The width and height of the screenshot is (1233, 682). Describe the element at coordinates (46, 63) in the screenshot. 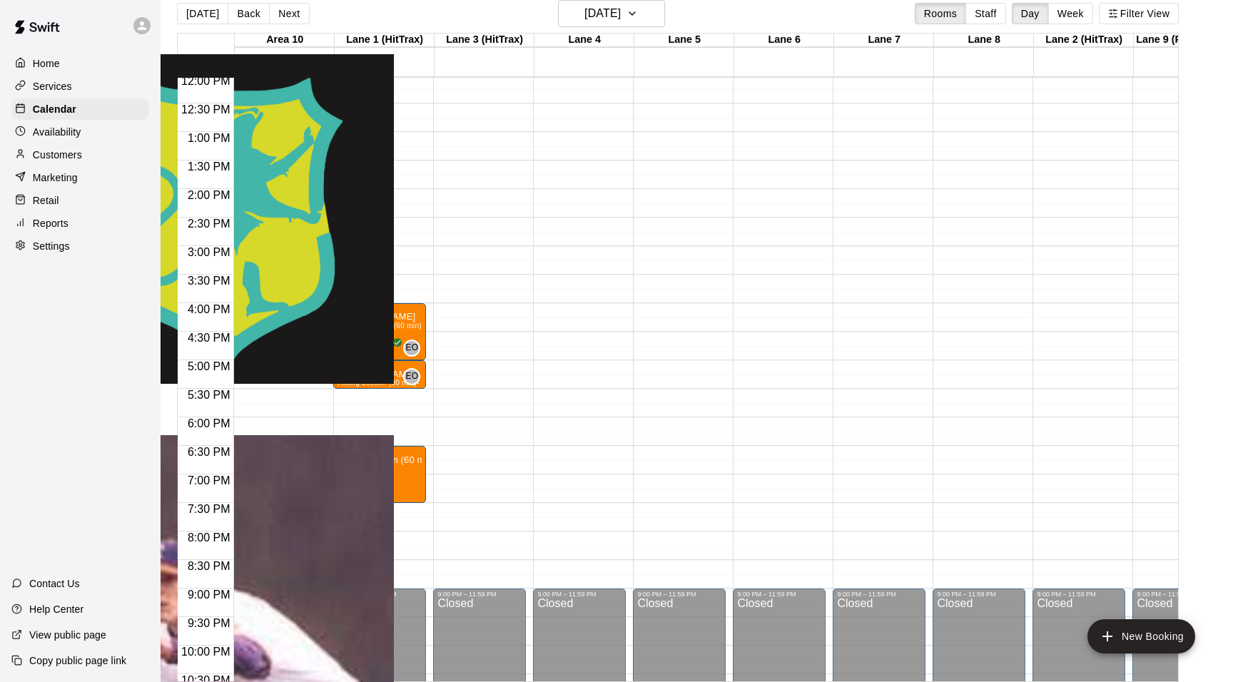

I see `p: Home` at that location.